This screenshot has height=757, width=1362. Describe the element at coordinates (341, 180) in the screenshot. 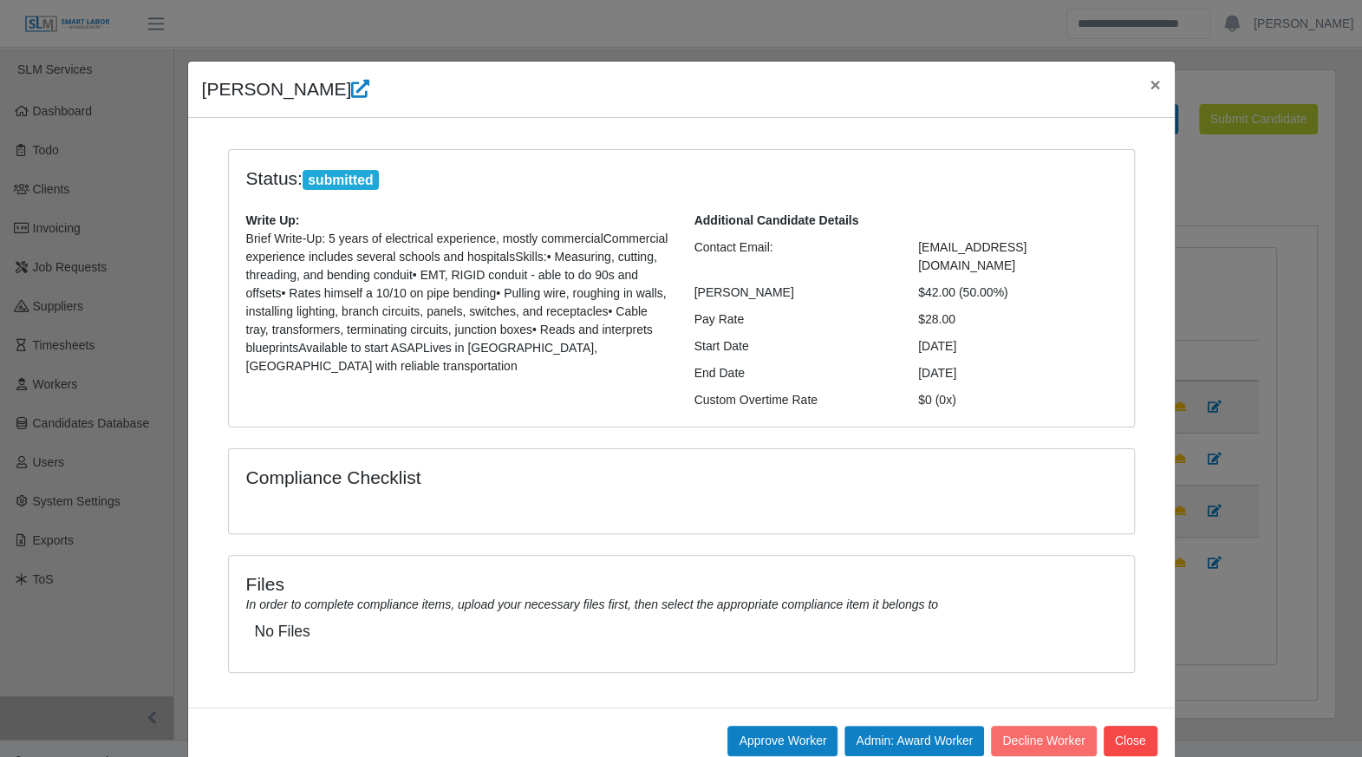

I see `span: submitted` at that location.